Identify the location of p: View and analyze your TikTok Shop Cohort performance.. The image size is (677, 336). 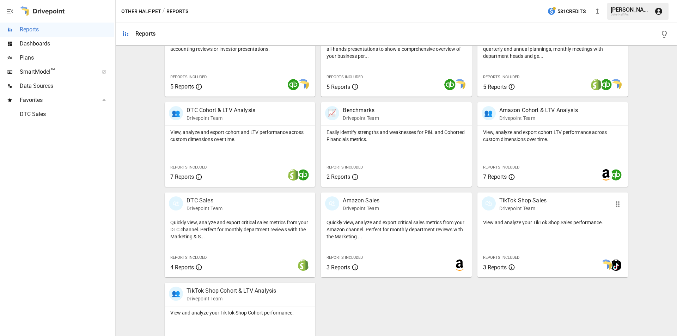
(240, 313).